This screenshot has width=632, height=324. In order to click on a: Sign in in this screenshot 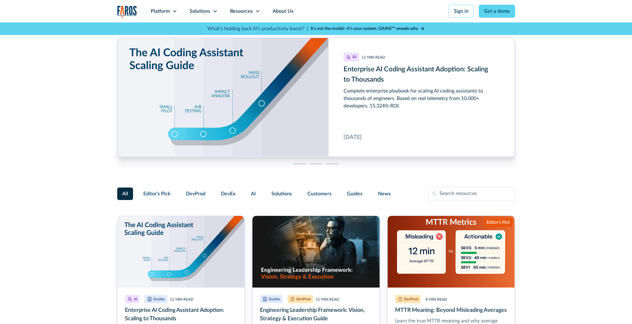, I will do `click(461, 11)`.